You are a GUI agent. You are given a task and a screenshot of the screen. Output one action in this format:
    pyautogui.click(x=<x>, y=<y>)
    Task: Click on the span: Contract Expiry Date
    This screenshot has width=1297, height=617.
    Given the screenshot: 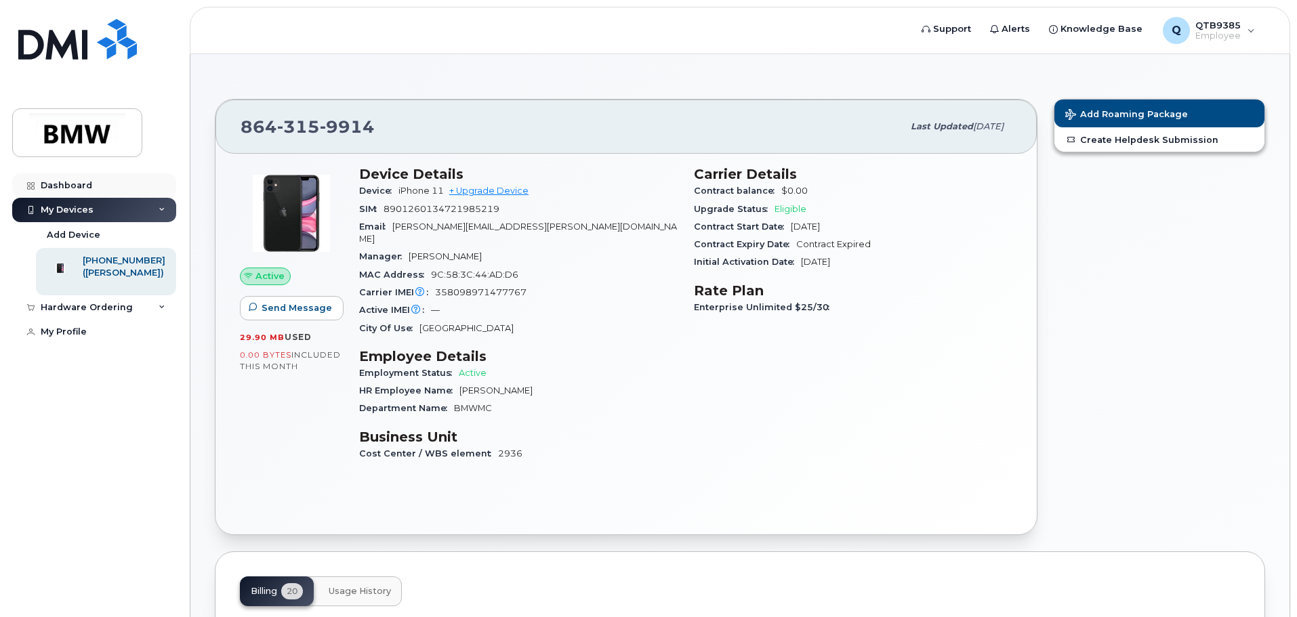 What is the action you would take?
    pyautogui.click(x=745, y=244)
    